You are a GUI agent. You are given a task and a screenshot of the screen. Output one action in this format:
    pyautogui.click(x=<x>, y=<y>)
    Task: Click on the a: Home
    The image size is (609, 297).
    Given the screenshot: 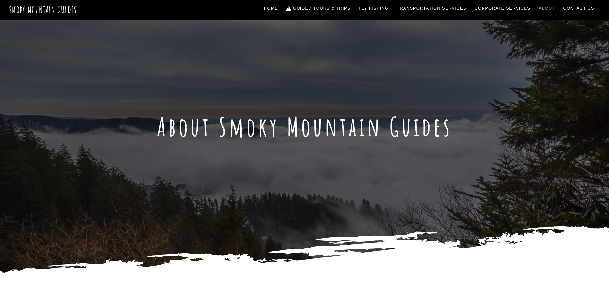 What is the action you would take?
    pyautogui.click(x=271, y=8)
    